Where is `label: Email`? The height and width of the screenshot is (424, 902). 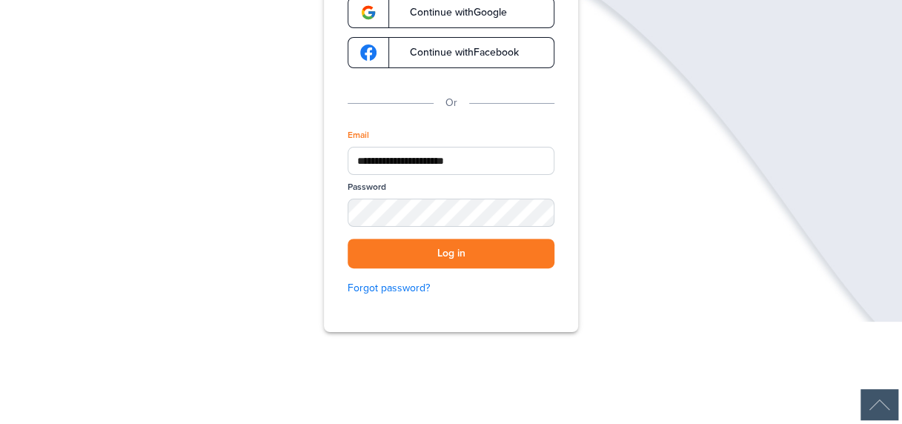
label: Email is located at coordinates (358, 135).